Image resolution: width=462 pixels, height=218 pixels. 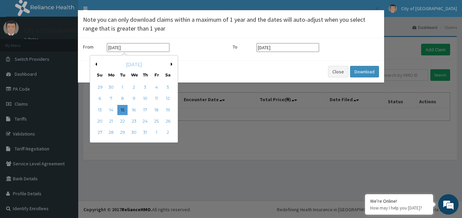 I want to click on div: Choose Saturday, August 2nd, 2025, so click(x=168, y=133).